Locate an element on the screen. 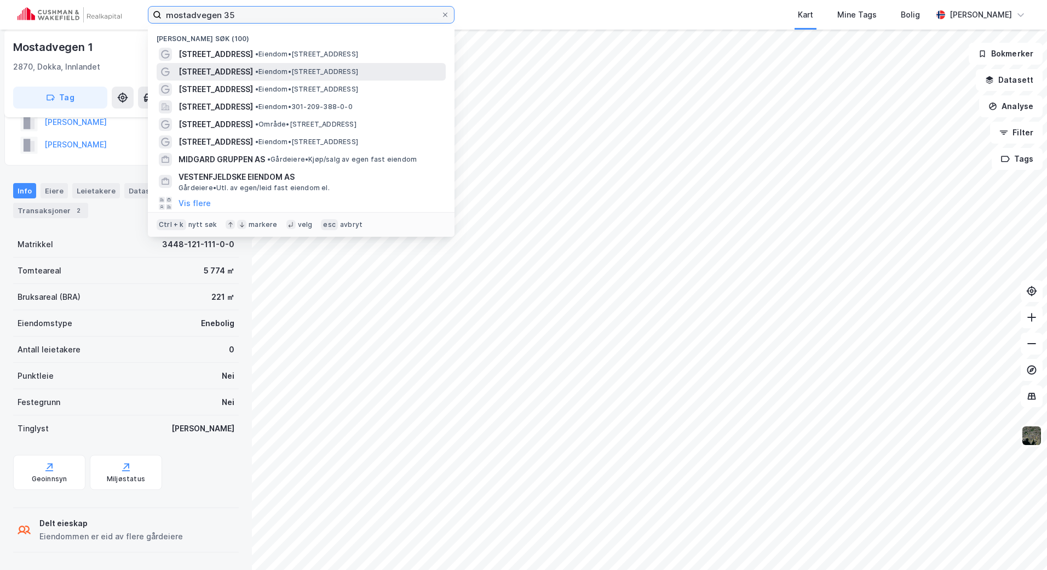 This screenshot has height=570, width=1047. span: MIDGARD GRUPPEN AS is located at coordinates (222, 159).